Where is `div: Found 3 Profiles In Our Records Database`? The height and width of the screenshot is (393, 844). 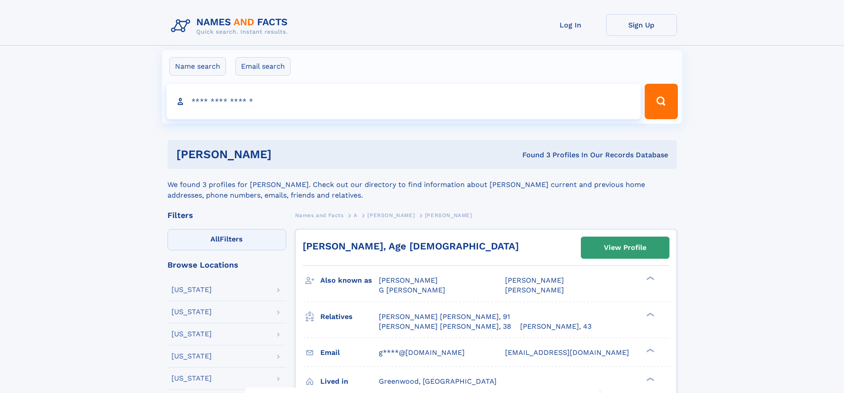
div: Found 3 Profiles In Our Records Database is located at coordinates (532, 155).